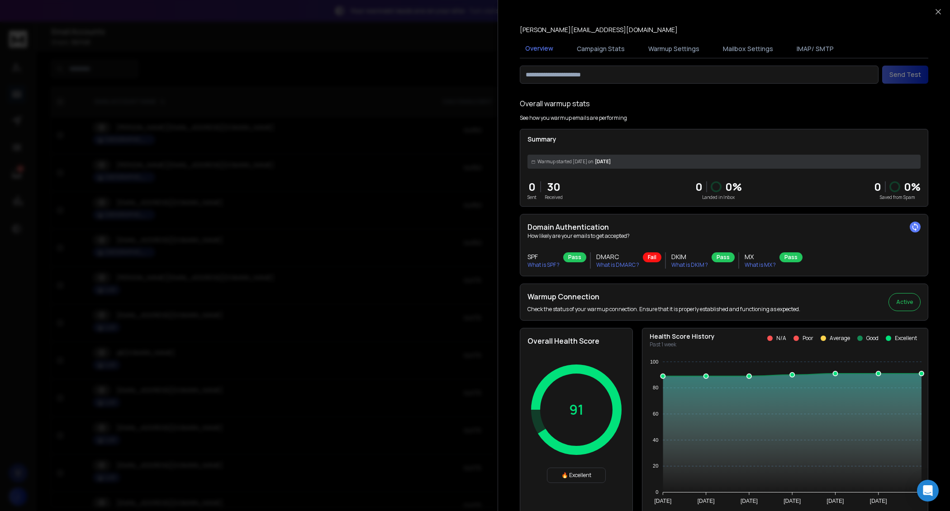  Describe the element at coordinates (652, 257) in the screenshot. I see `div: Fail` at that location.